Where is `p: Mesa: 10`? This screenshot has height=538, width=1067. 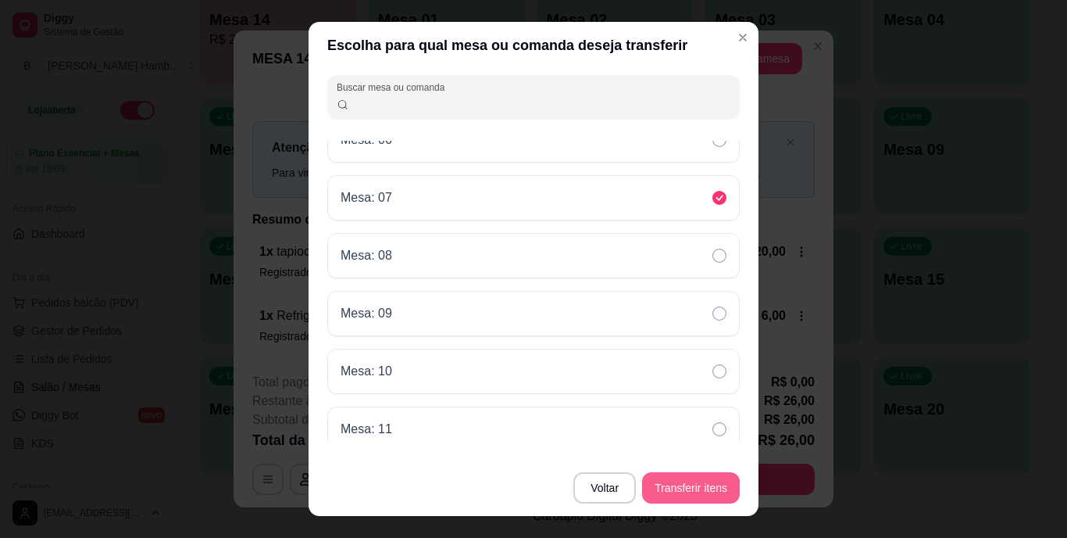
p: Mesa: 10 is located at coordinates (366, 371).